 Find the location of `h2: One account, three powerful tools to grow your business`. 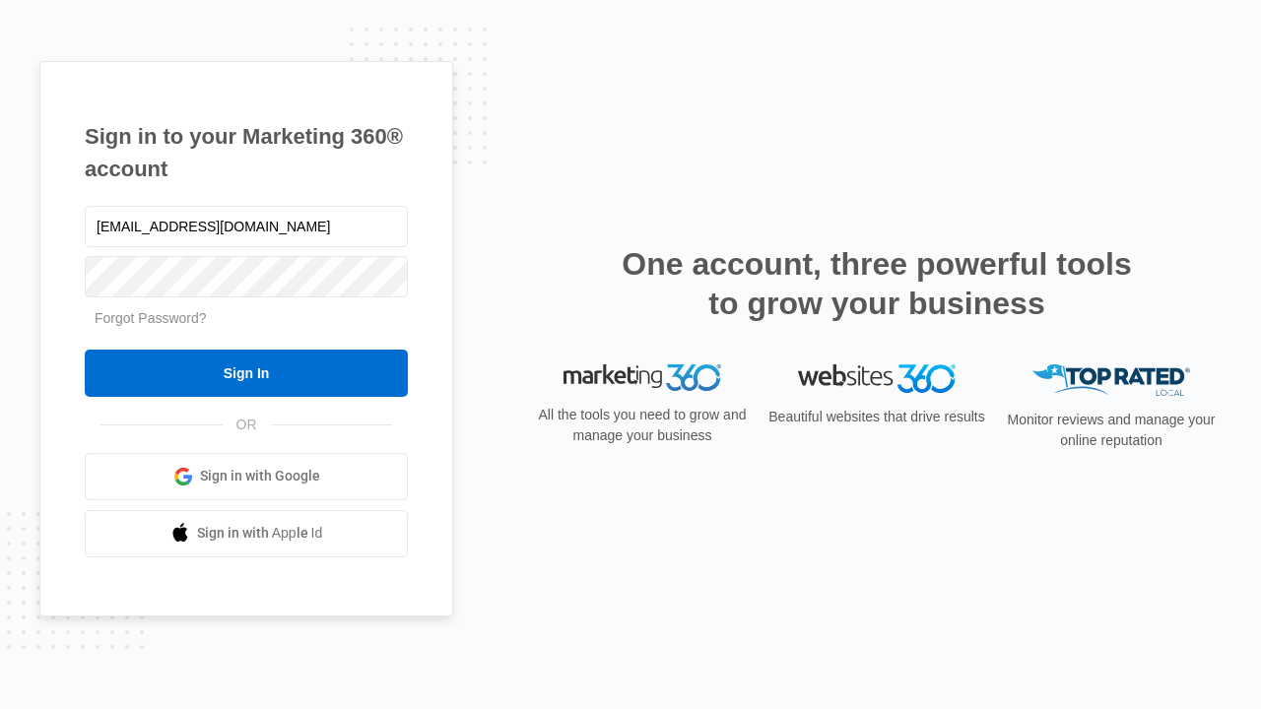

h2: One account, three powerful tools to grow your business is located at coordinates (877, 284).